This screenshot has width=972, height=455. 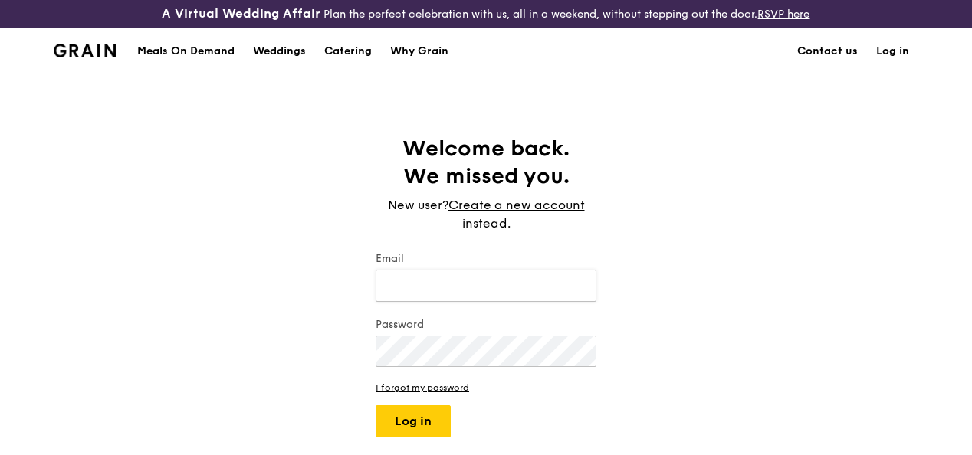 What do you see at coordinates (279, 51) in the screenshot?
I see `div: Weddings` at bounding box center [279, 51].